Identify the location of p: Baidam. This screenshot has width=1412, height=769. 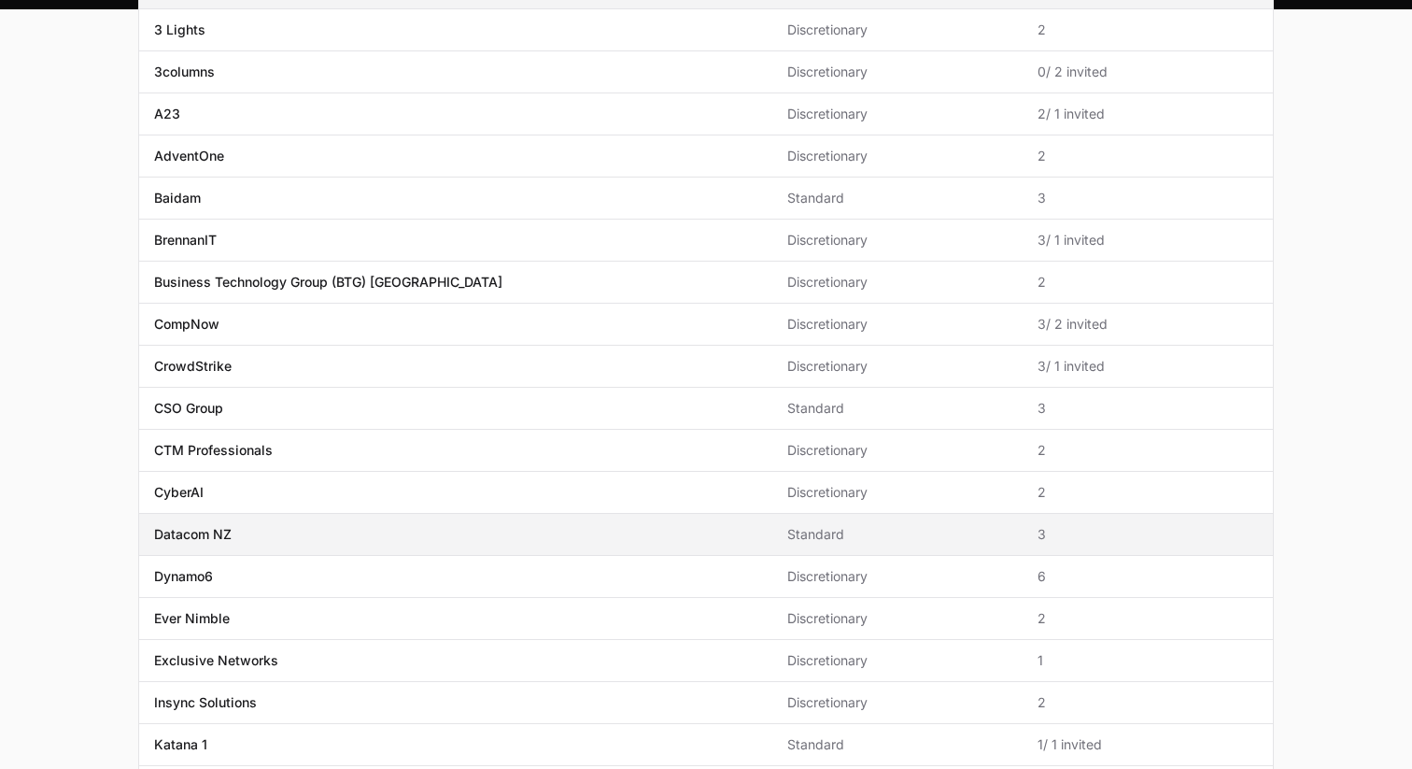
(177, 198).